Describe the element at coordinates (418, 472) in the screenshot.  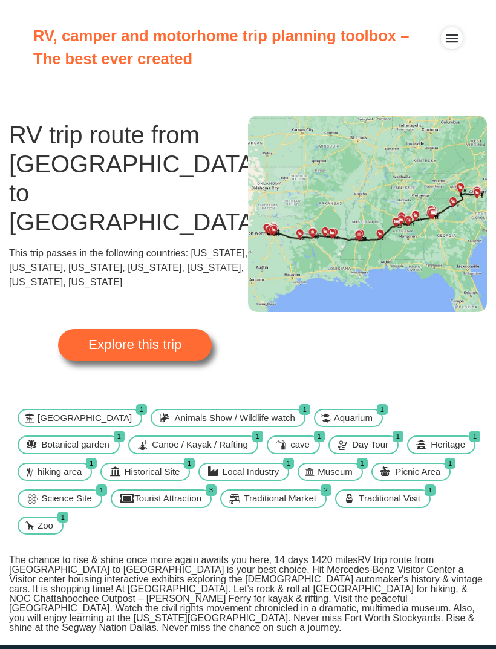
I see `span: Picnic Area` at that location.